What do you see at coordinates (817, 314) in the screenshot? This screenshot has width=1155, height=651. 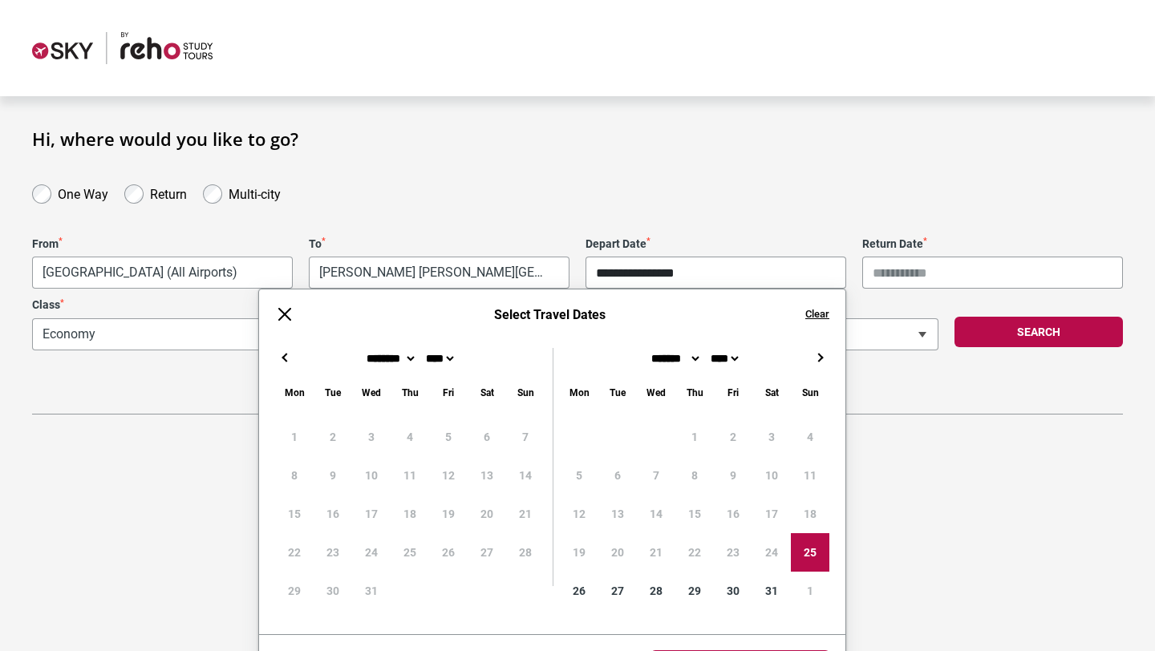 I see `button: Clear` at bounding box center [817, 314].